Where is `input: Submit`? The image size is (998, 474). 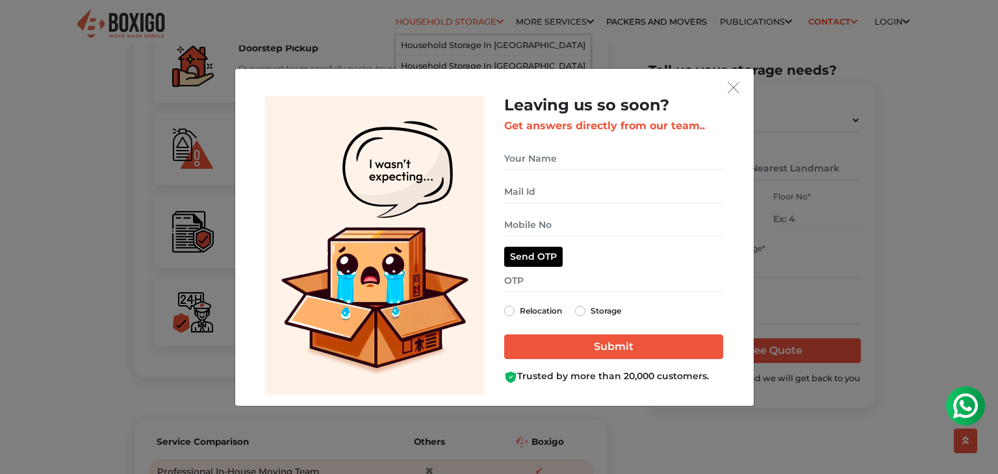
input: Submit is located at coordinates (613, 347).